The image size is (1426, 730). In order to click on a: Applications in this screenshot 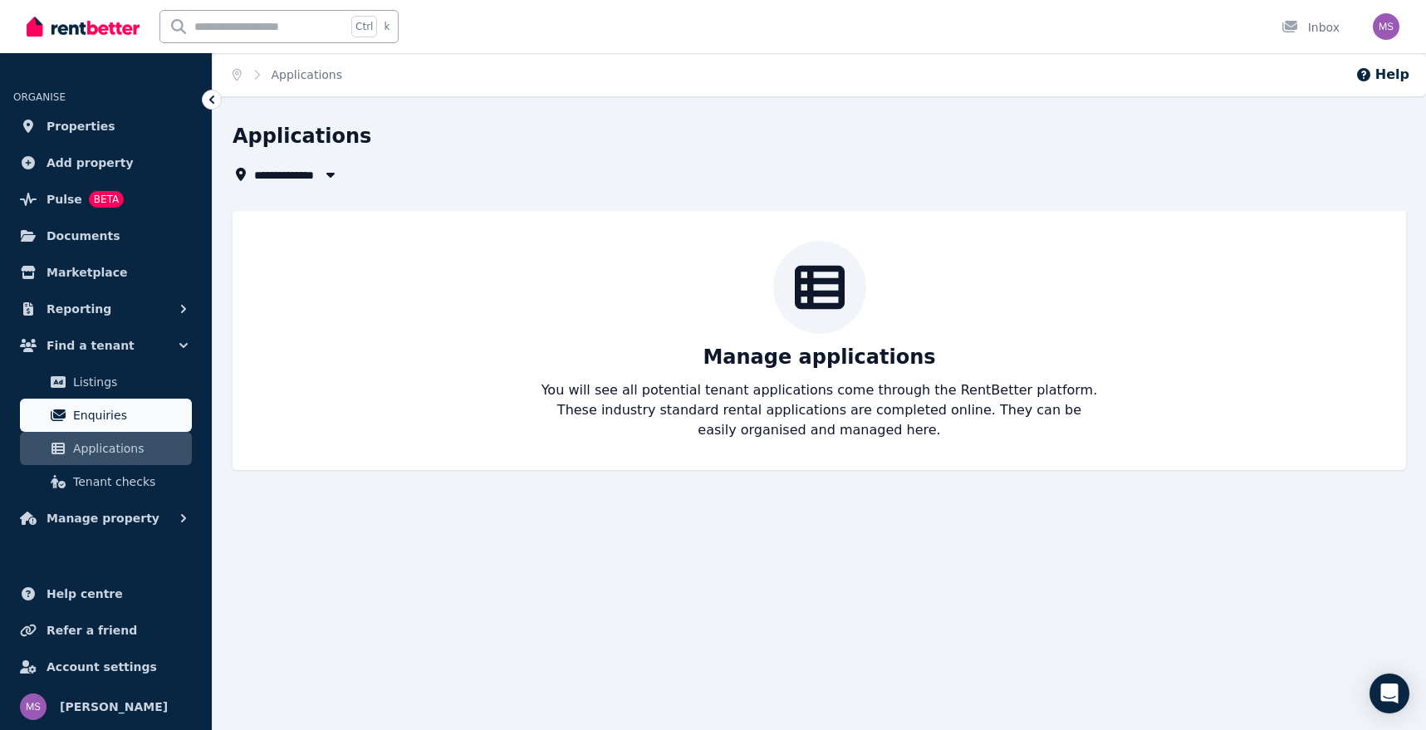, I will do `click(106, 449)`.